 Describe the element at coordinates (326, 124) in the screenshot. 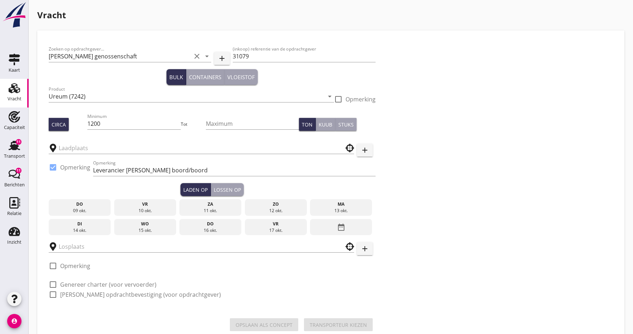

I see `div: Kuub` at that location.